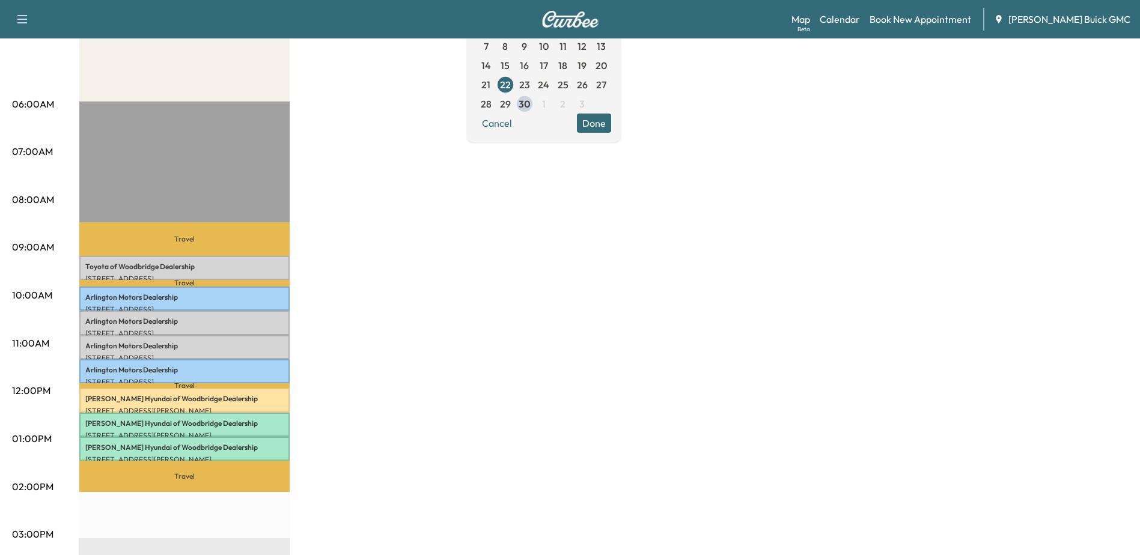 The height and width of the screenshot is (555, 1140). Describe the element at coordinates (563, 85) in the screenshot. I see `span: 25` at that location.